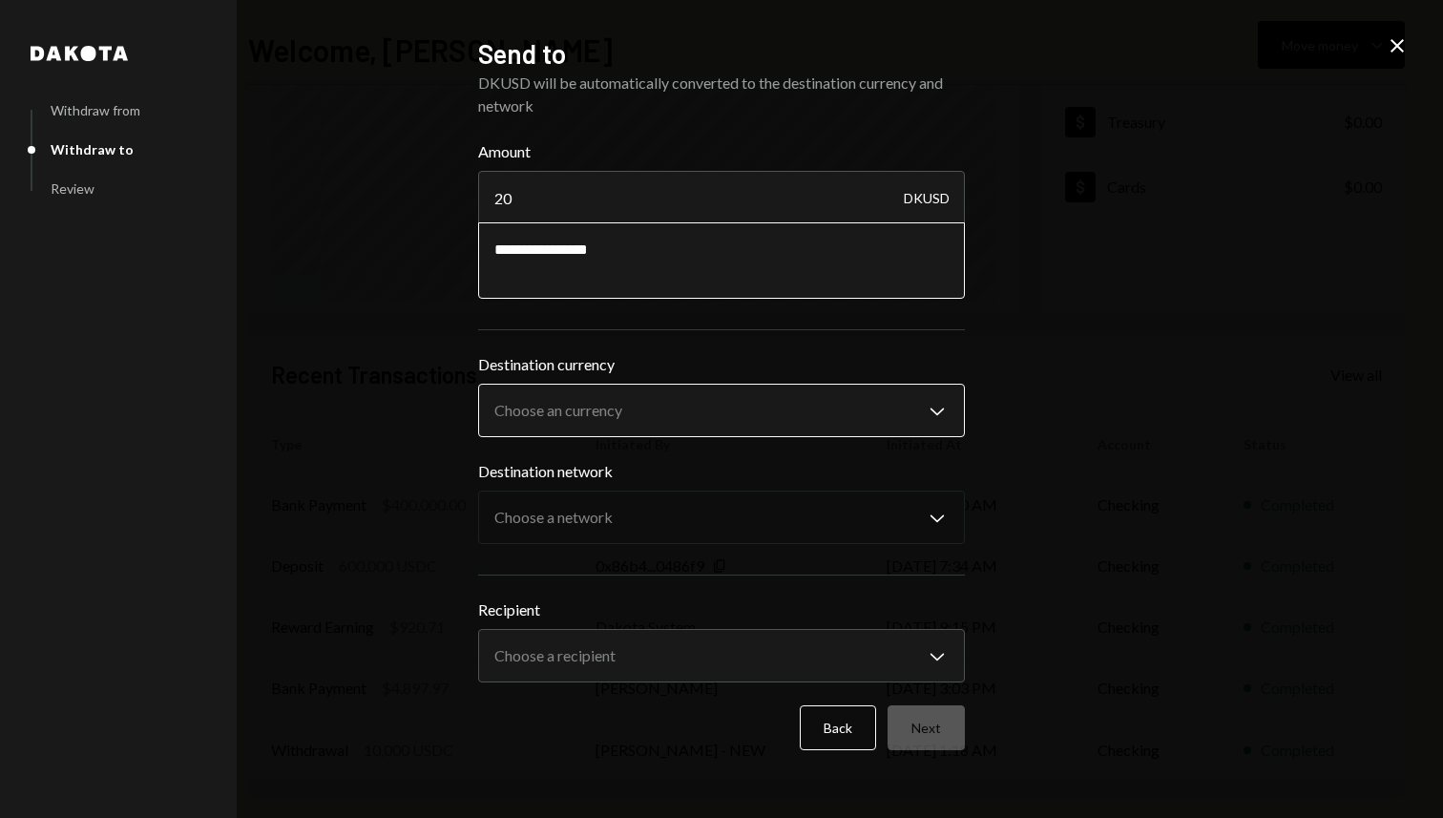 The width and height of the screenshot is (1443, 818). I want to click on div: Review, so click(73, 188).